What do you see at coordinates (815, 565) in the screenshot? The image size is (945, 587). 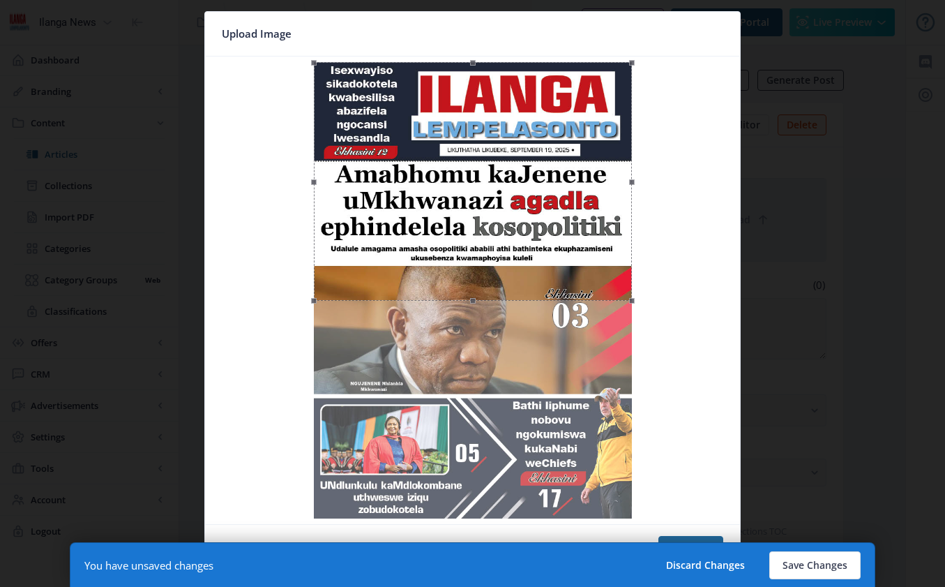 I see `button: Save Changes` at bounding box center [815, 565].